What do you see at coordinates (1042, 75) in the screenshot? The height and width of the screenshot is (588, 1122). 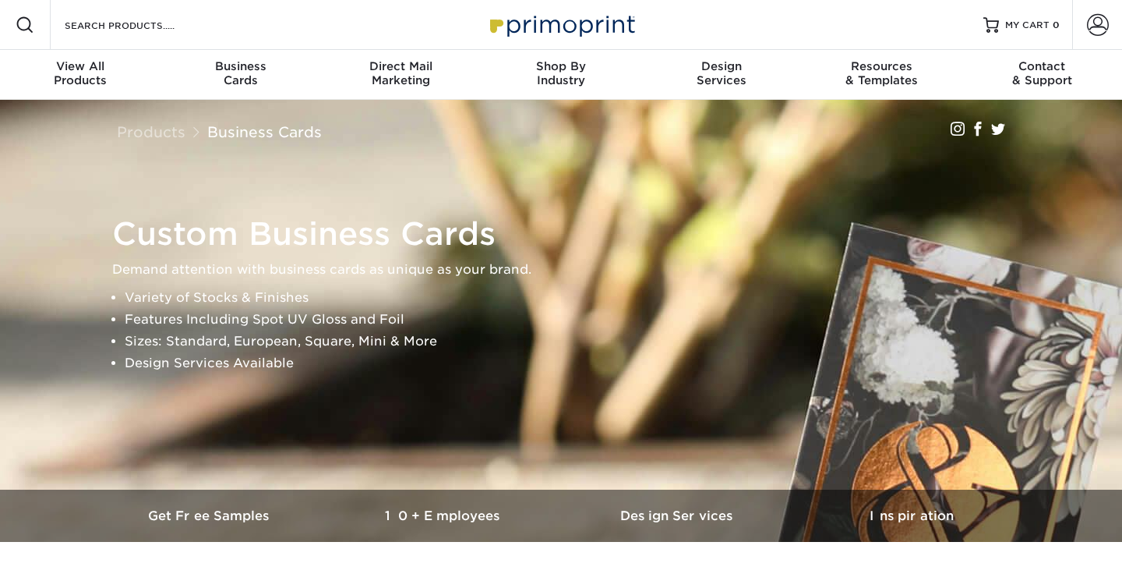 I see `a: Contact& Support` at bounding box center [1042, 75].